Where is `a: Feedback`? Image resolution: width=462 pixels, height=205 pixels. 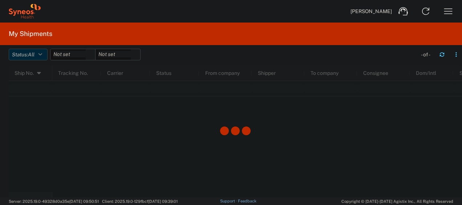 a: Feedback is located at coordinates (247, 201).